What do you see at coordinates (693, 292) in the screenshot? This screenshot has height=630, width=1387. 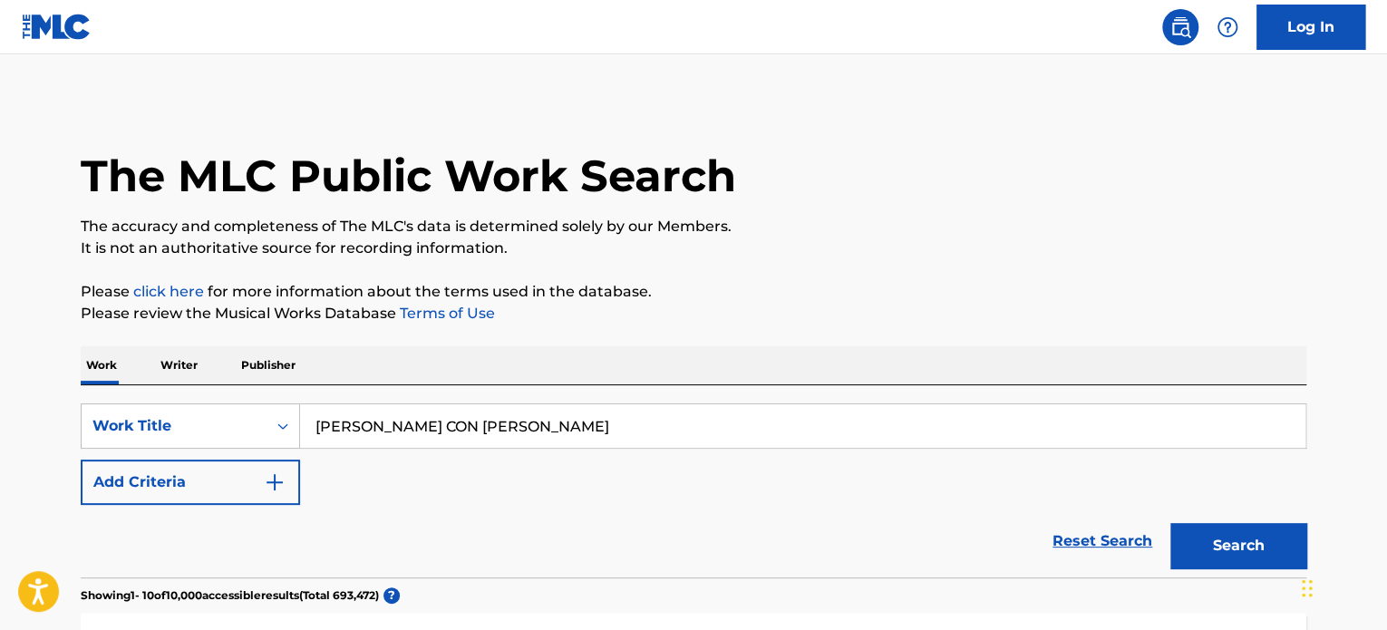 I see `p: Please for more information about the terms used in the database.` at bounding box center [693, 292].